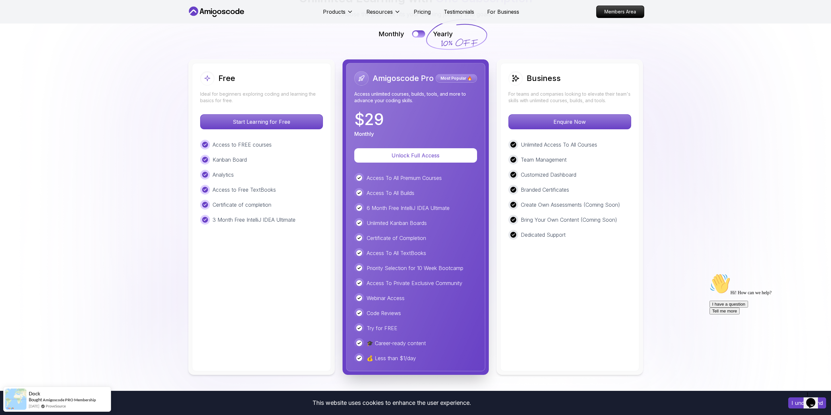 The width and height of the screenshot is (831, 415). I want to click on a: Start Learning for Free, so click(262, 122).